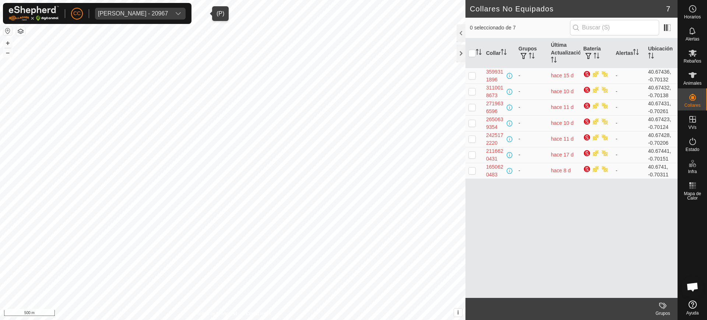  What do you see at coordinates (692, 17) in the screenshot?
I see `span: Horarios` at bounding box center [692, 17].